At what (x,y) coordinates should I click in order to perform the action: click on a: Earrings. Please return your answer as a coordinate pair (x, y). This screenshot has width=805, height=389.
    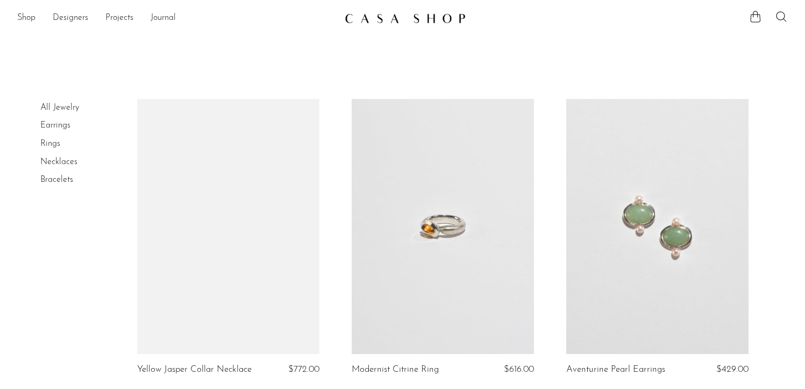
    Looking at the image, I should click on (55, 125).